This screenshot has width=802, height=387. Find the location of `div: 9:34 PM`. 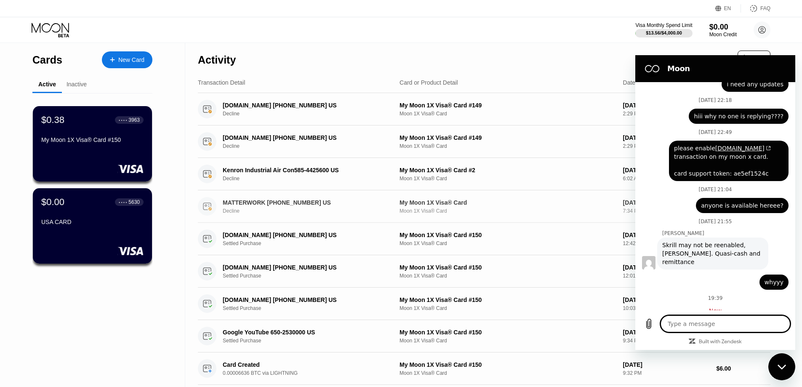

div: 9:34 PM is located at coordinates (667, 341).